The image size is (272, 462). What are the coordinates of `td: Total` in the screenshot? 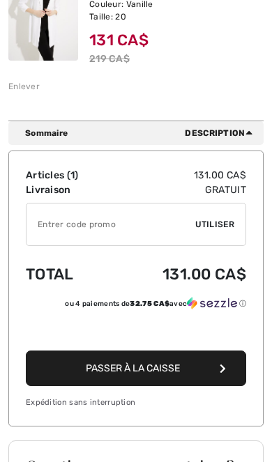 It's located at (68, 274).